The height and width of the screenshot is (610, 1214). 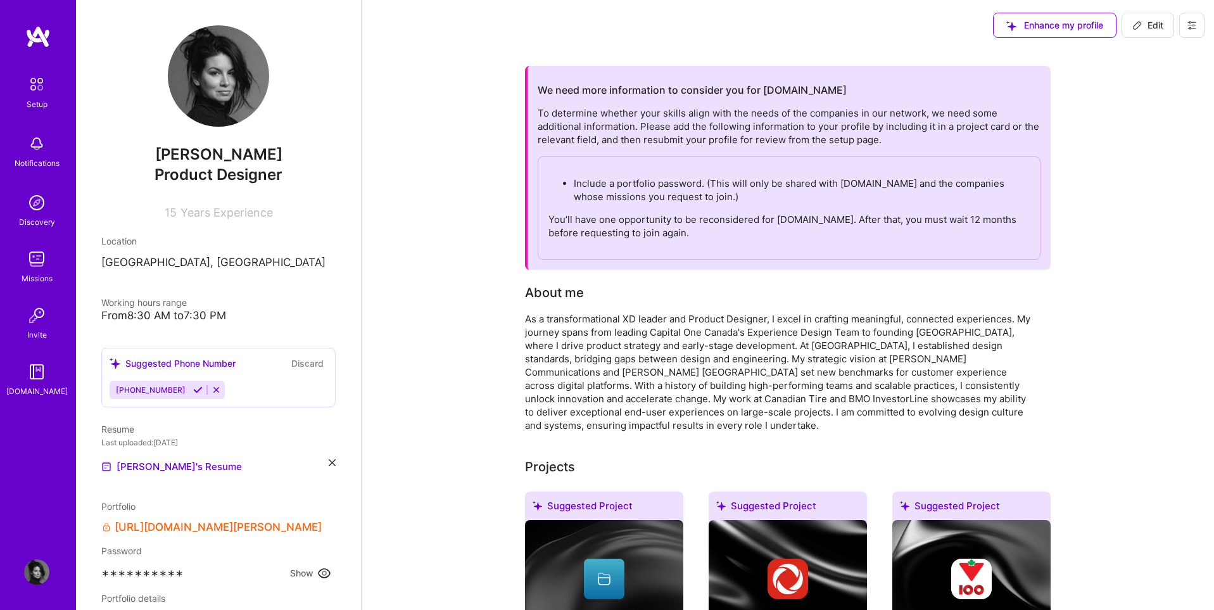 What do you see at coordinates (37, 84) in the screenshot?
I see `img: setup` at bounding box center [37, 84].